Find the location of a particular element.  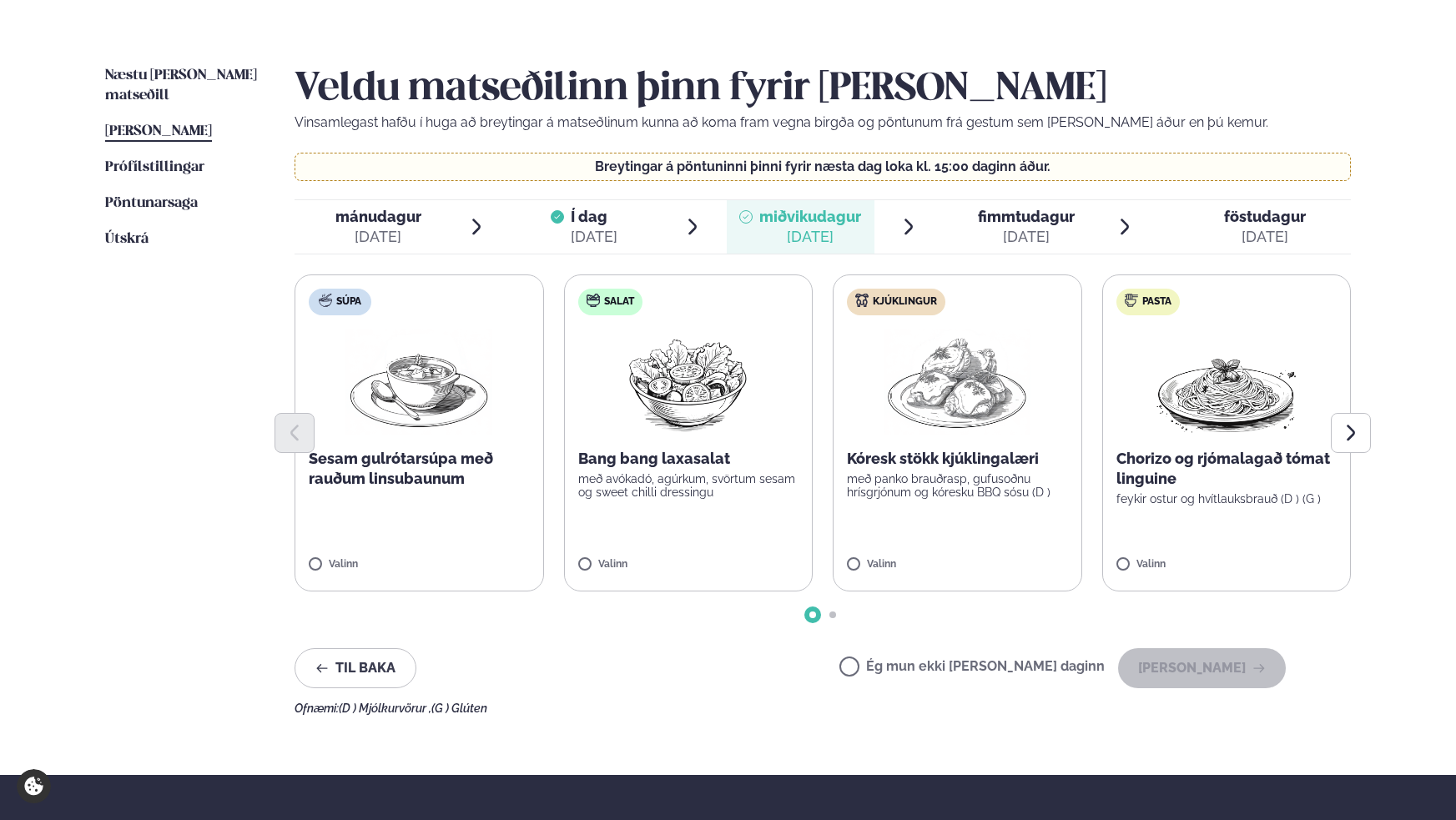

span: (D ) Mjólkurvörur , is located at coordinates (385, 709).